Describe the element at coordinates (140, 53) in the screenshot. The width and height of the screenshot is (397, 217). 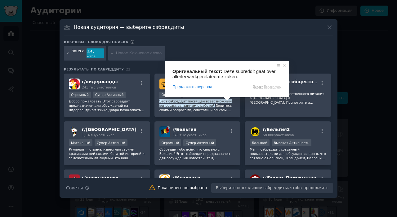
I see `input: Новое Ключевое слово` at that location.